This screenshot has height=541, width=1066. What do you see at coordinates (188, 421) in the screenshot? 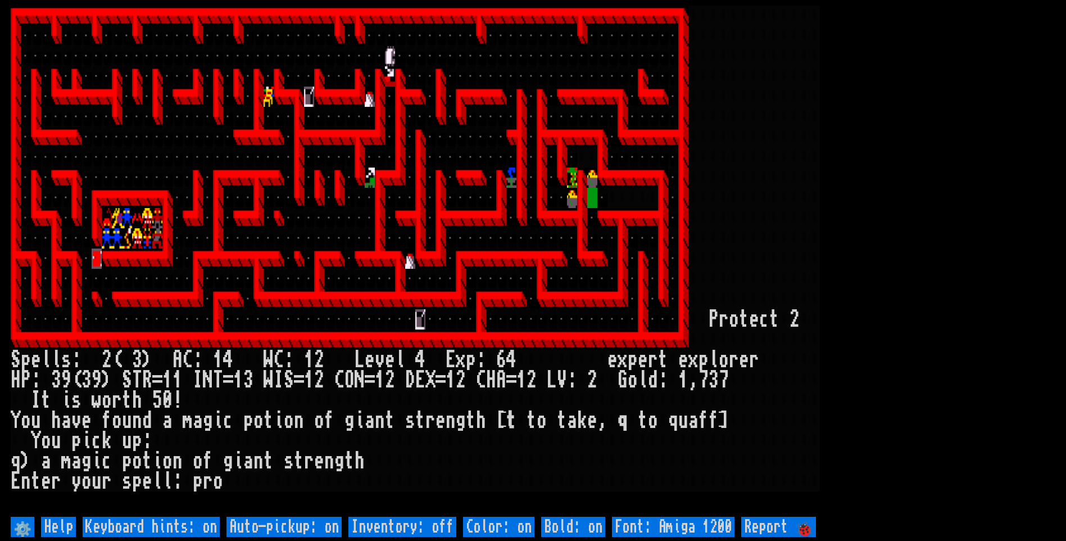
I see `div: m` at bounding box center [188, 421].